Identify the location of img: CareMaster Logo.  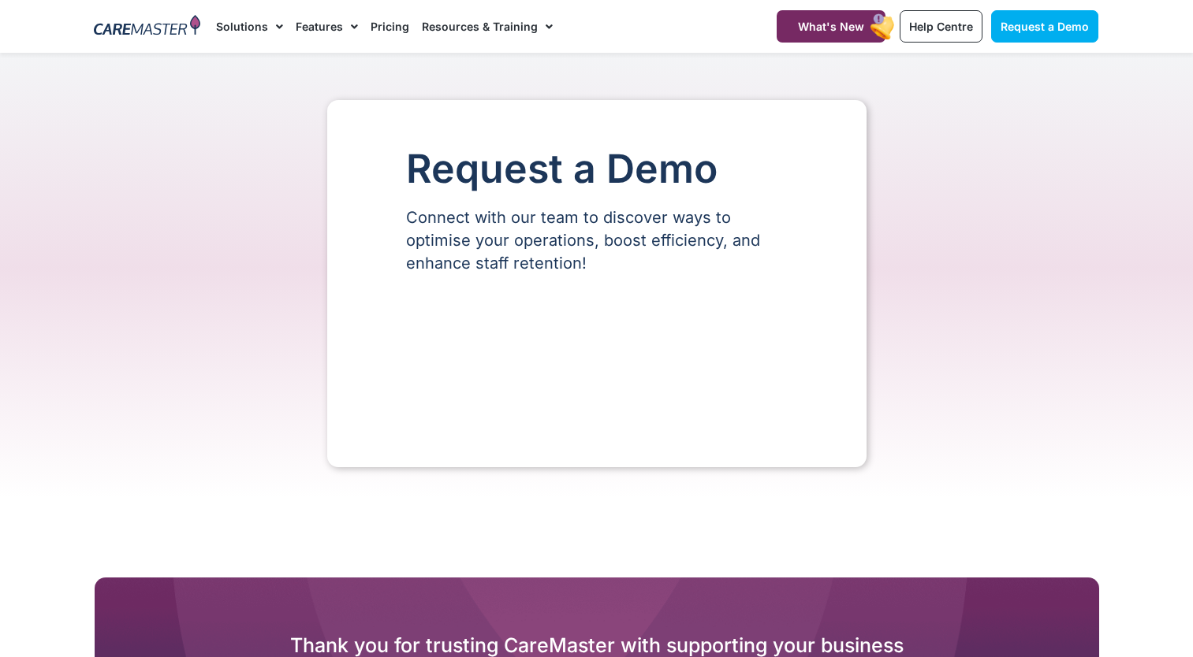
(147, 27).